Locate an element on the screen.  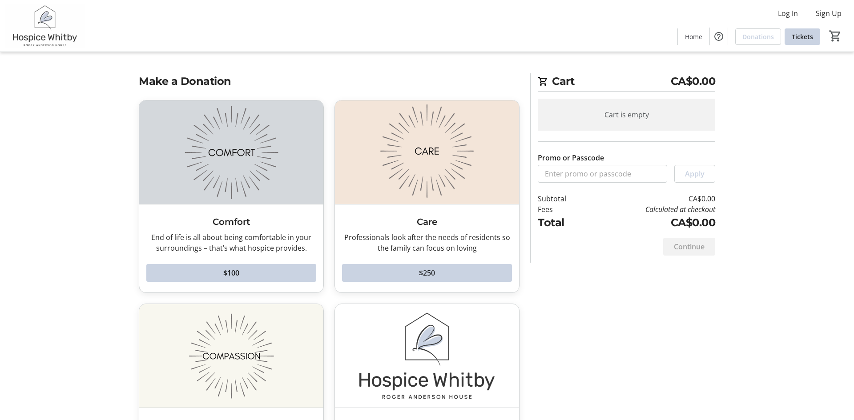
a: Donations is located at coordinates (758, 36).